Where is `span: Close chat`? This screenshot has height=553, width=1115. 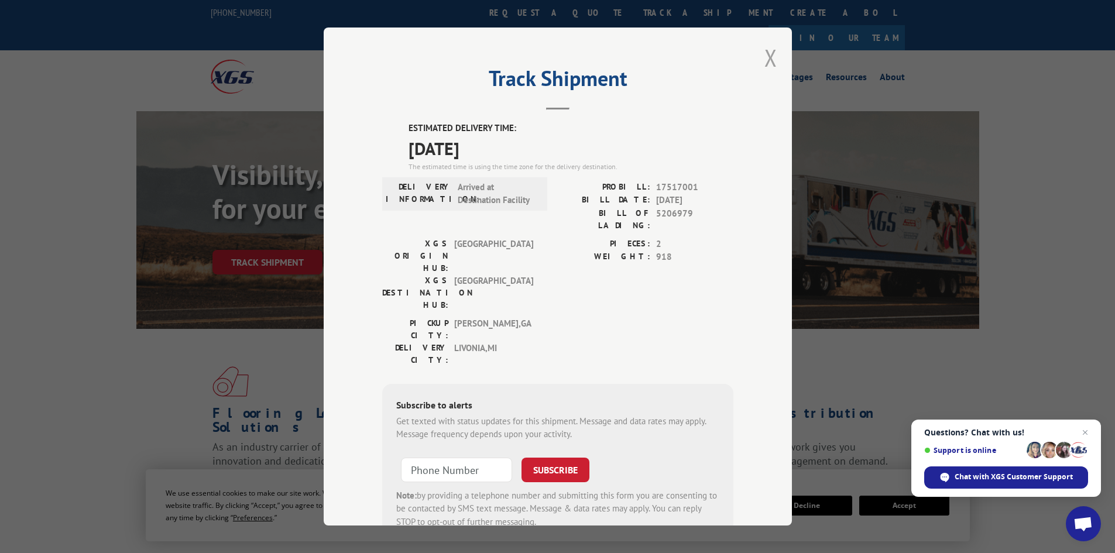 span: Close chat is located at coordinates (1085, 432).